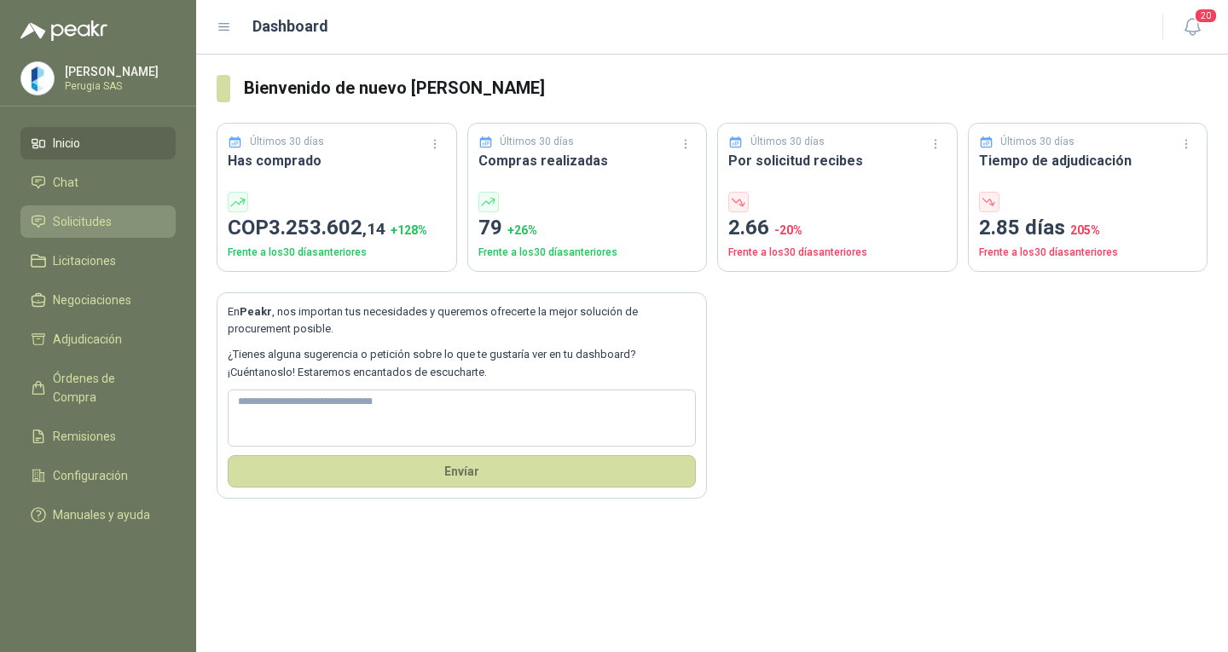 The height and width of the screenshot is (652, 1228). Describe the element at coordinates (98, 339) in the screenshot. I see `a: Adjudicación` at that location.